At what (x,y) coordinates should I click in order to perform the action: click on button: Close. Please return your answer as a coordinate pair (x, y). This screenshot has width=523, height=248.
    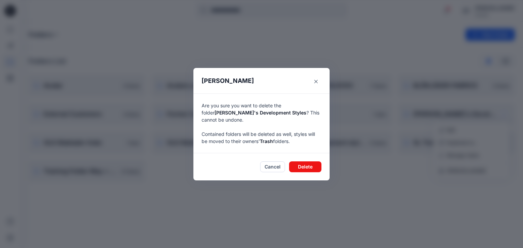
    Looking at the image, I should click on (316, 82).